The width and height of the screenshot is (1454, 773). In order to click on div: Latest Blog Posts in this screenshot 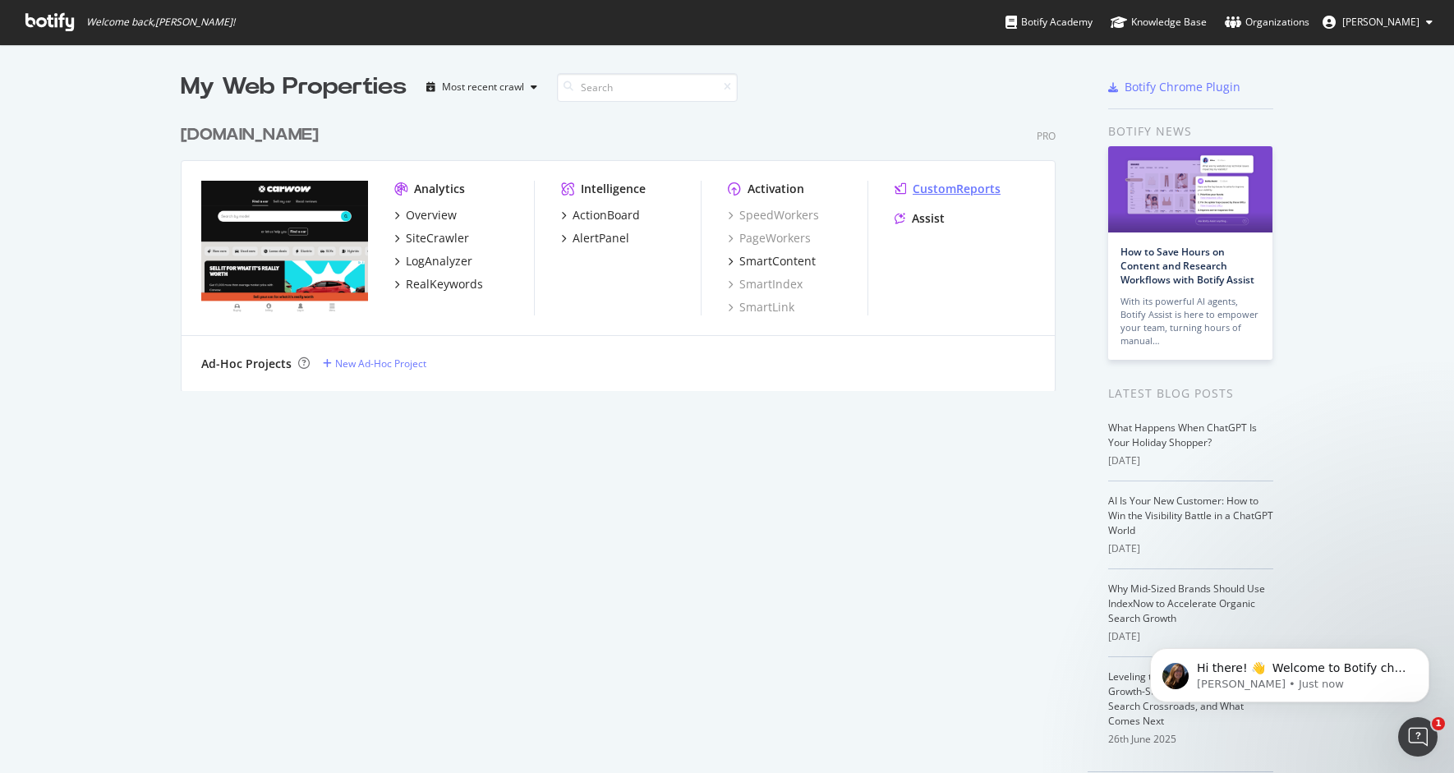, I will do `click(1190, 393)`.